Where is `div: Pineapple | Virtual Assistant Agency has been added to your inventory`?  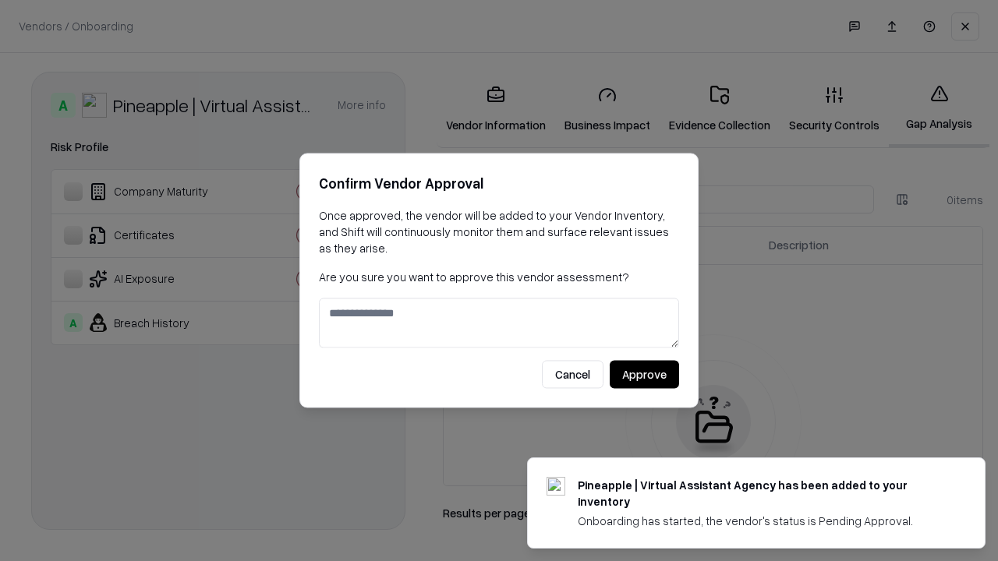 div: Pineapple | Virtual Assistant Agency has been added to your inventory is located at coordinates (763, 494).